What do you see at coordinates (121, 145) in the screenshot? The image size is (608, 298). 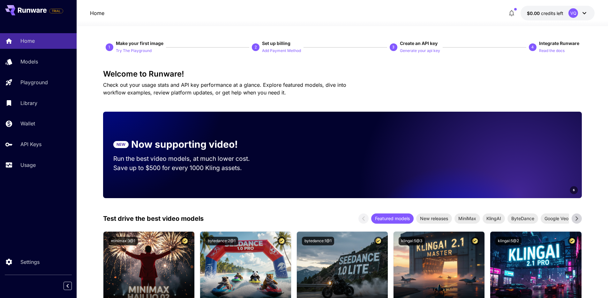 I see `p: NEW` at bounding box center [121, 145].